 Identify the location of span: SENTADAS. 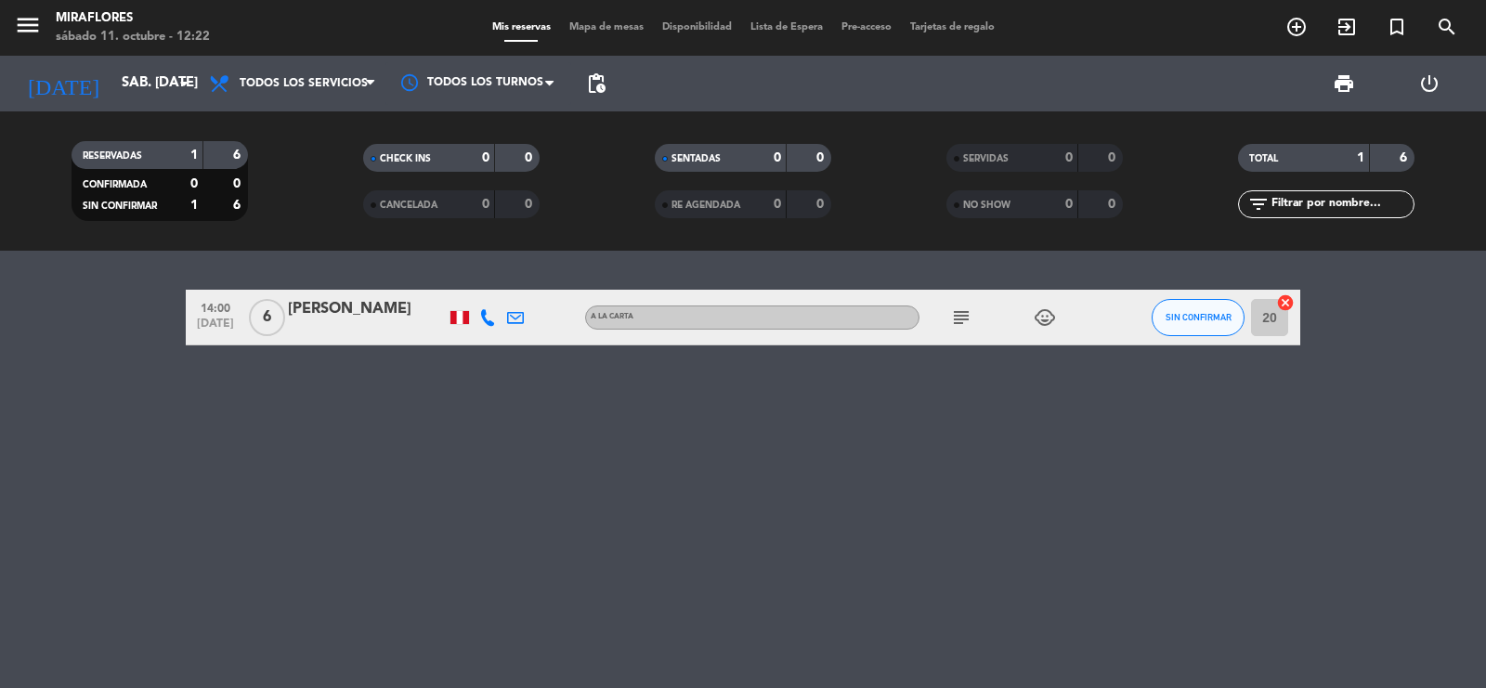
(696, 159).